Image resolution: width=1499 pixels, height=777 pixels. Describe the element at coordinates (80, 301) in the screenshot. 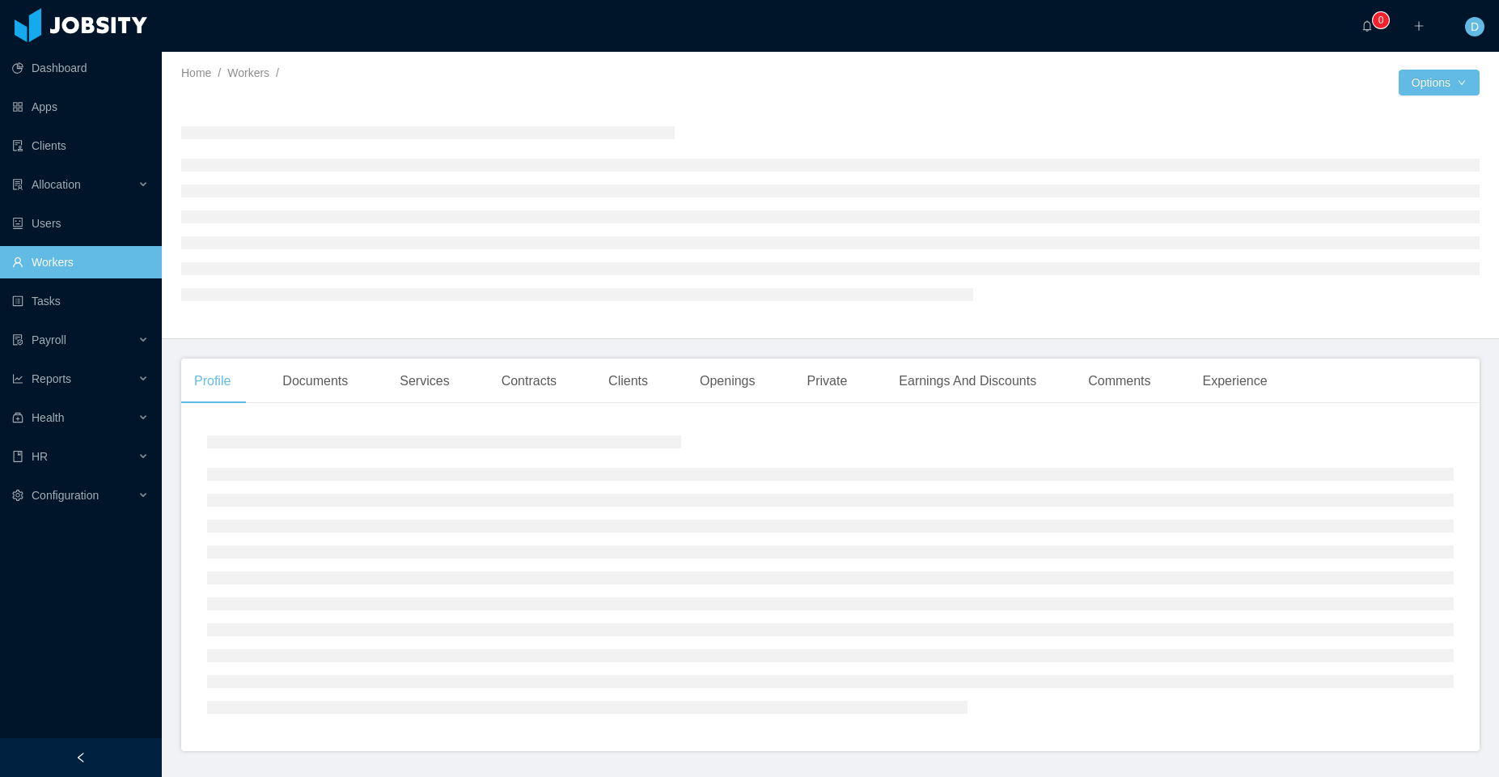

I see `a: icon: profileTasks` at that location.